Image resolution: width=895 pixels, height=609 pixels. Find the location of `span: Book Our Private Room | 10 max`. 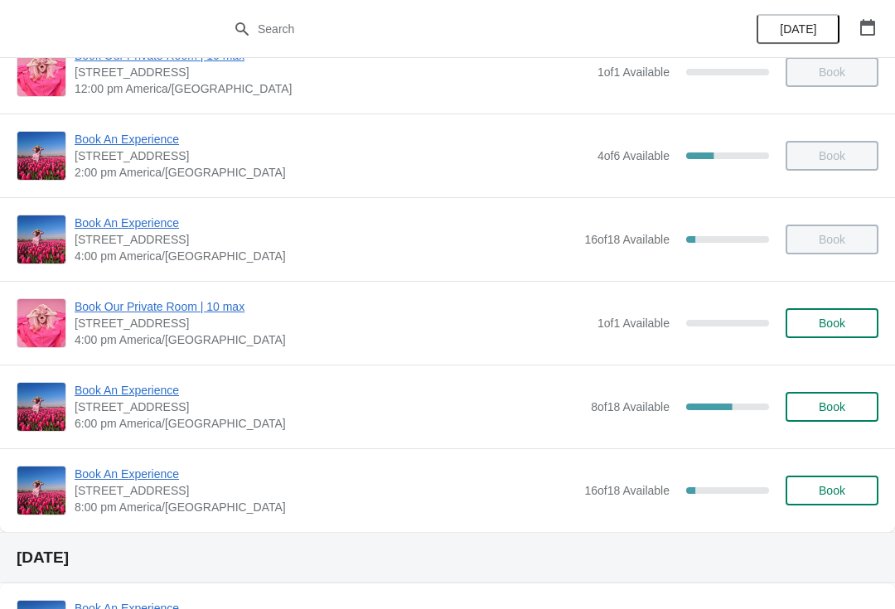

span: Book Our Private Room | 10 max is located at coordinates (332, 307).